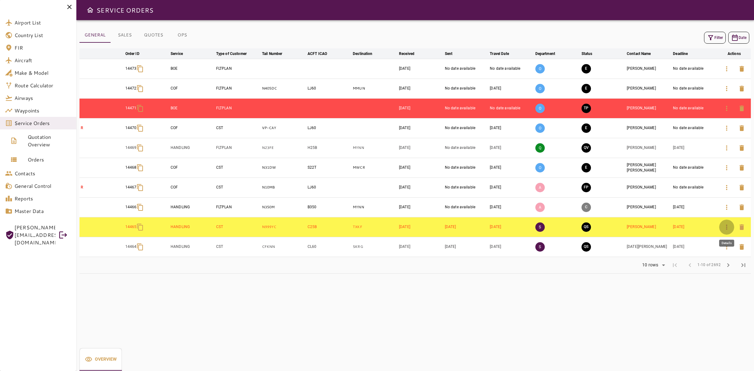  Describe the element at coordinates (329, 227) in the screenshot. I see `td: C25B` at that location.